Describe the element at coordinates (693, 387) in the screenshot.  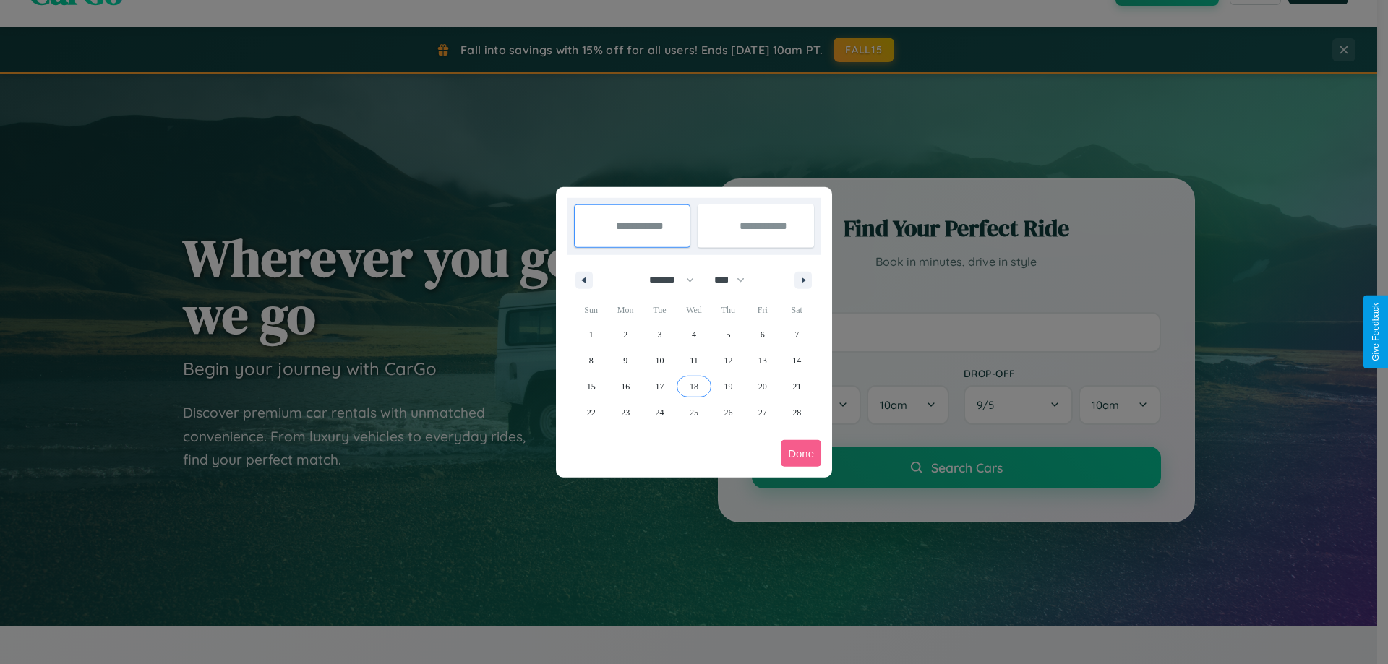
I see `button: 18` at that location.